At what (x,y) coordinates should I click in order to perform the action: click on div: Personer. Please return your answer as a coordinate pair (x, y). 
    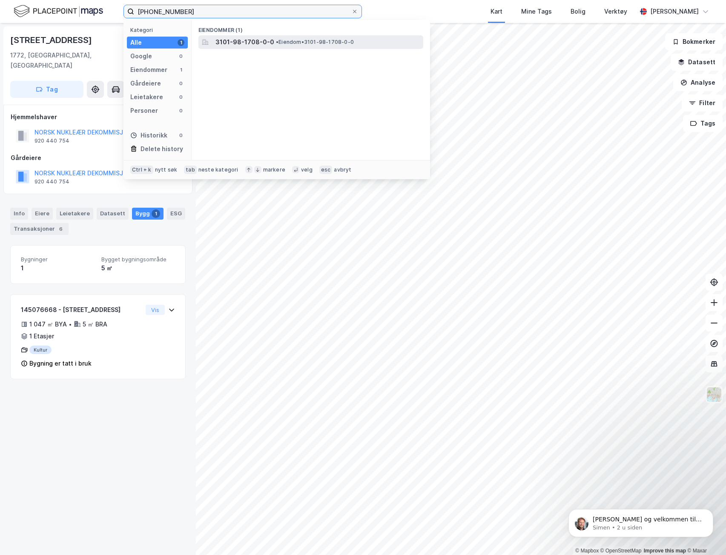
    Looking at the image, I should click on (144, 111).